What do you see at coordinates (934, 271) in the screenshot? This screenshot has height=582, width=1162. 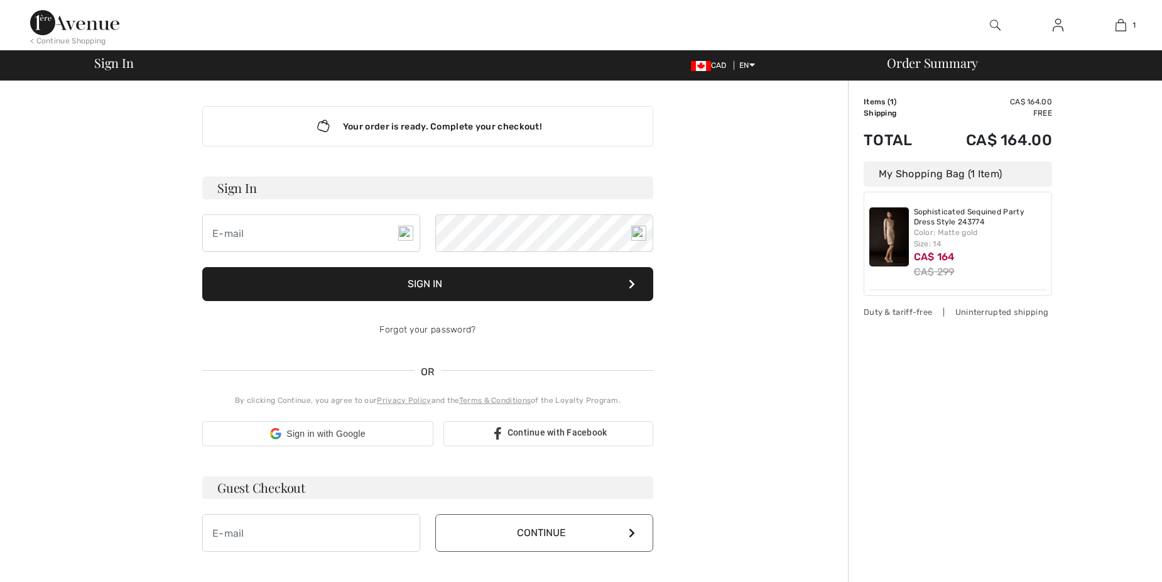 I see `s: CA$ 299` at bounding box center [934, 271].